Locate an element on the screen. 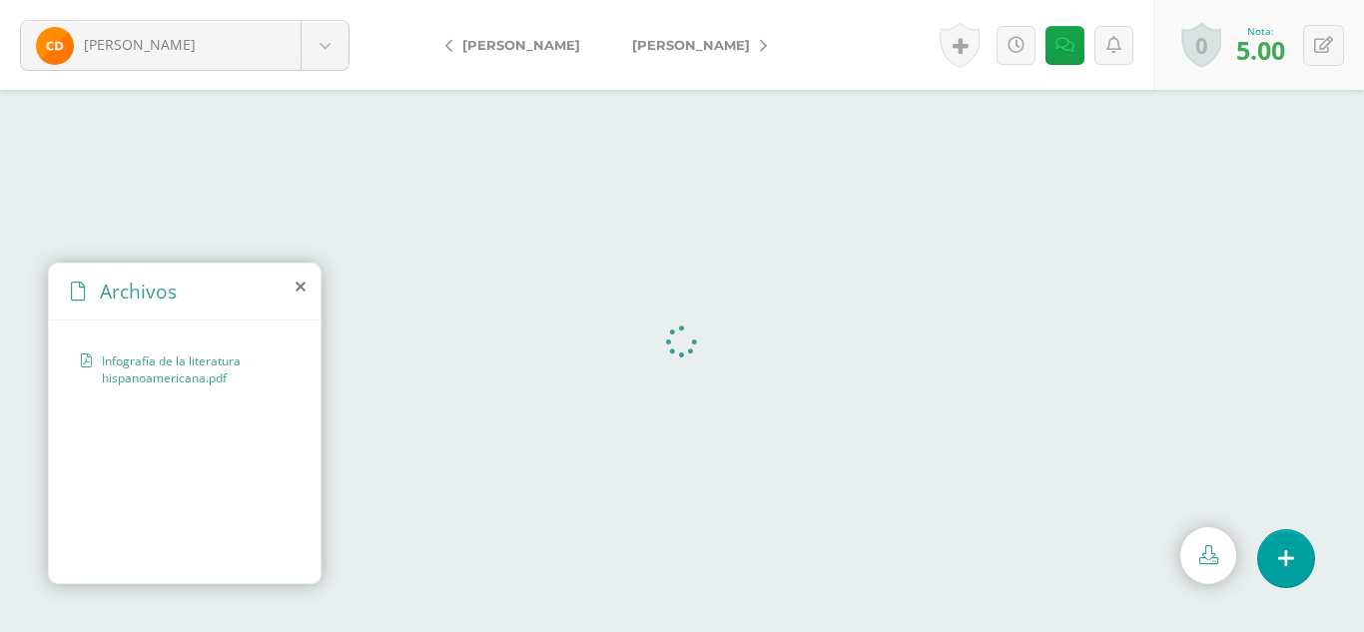 This screenshot has width=1364, height=632. span: Archivos is located at coordinates (138, 291).